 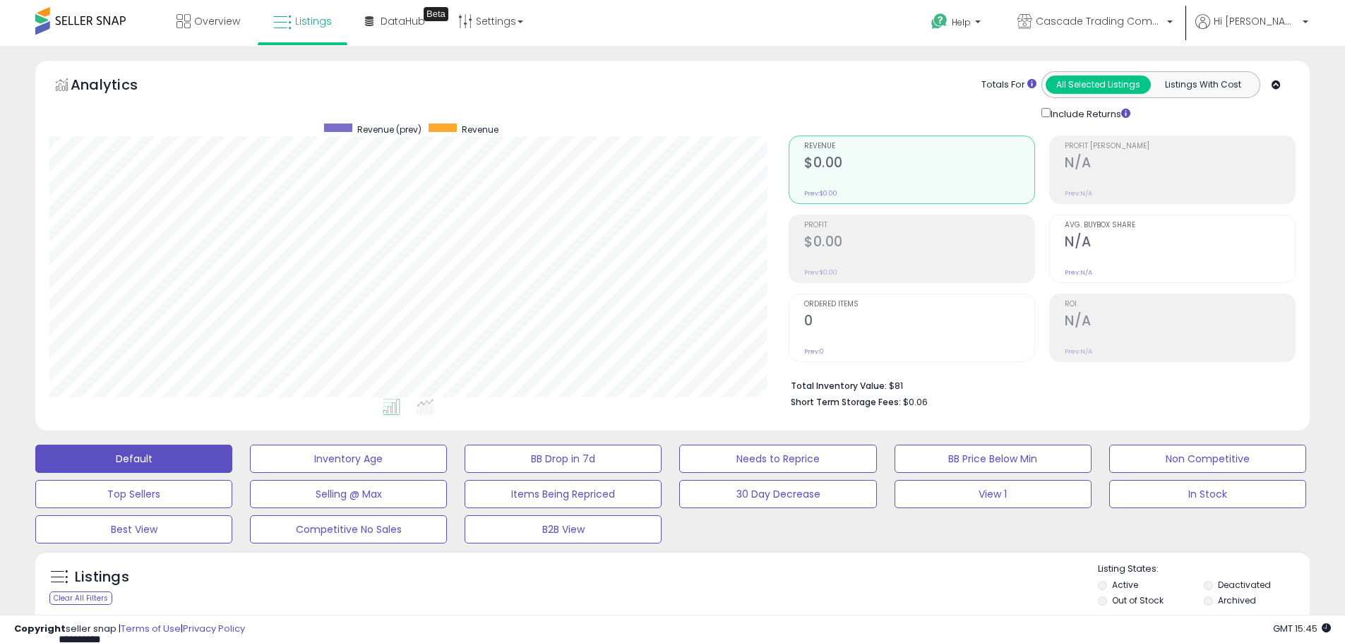 What do you see at coordinates (563, 494) in the screenshot?
I see `button: Items Being Repriced` at bounding box center [563, 494].